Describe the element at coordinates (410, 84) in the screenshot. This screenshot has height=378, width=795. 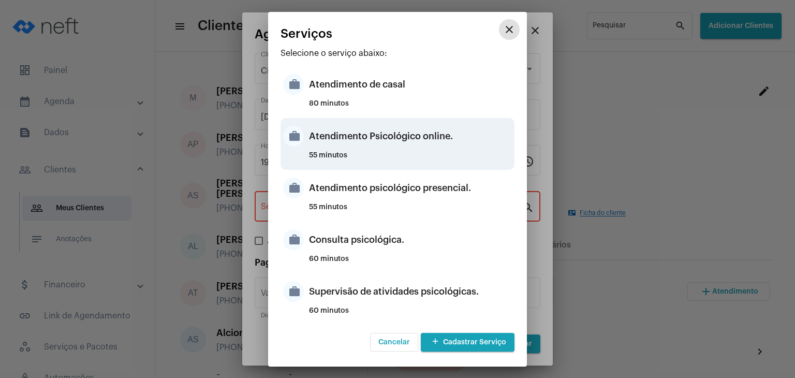
I see `div: Atendimento de casal` at that location.